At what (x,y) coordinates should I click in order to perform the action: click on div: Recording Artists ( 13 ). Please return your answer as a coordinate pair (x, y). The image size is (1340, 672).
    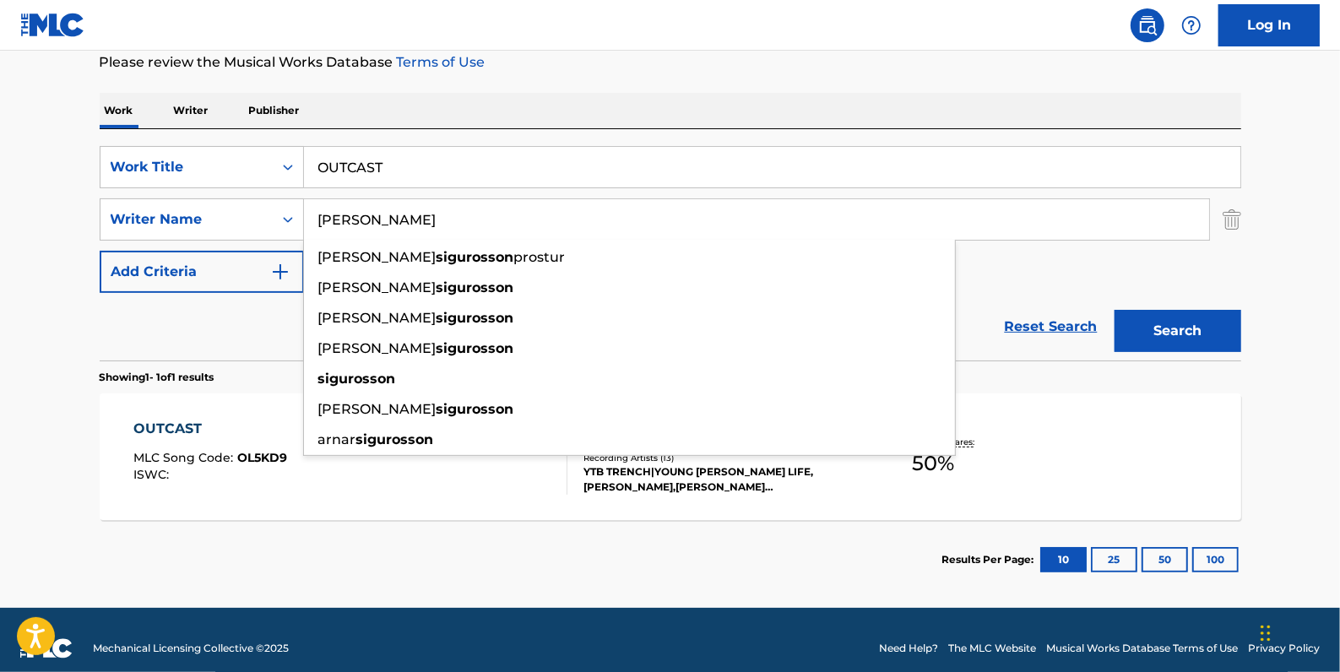
    Looking at the image, I should click on (711, 458).